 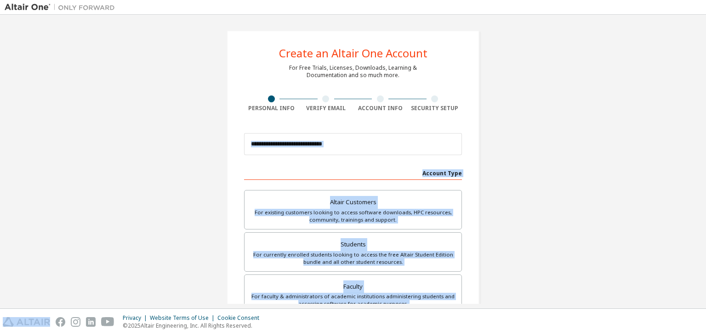 What do you see at coordinates (353, 259) in the screenshot?
I see `div: For currently enrolled students looking to access the free Altair Student Edition bundle and all ...` at bounding box center [353, 259].